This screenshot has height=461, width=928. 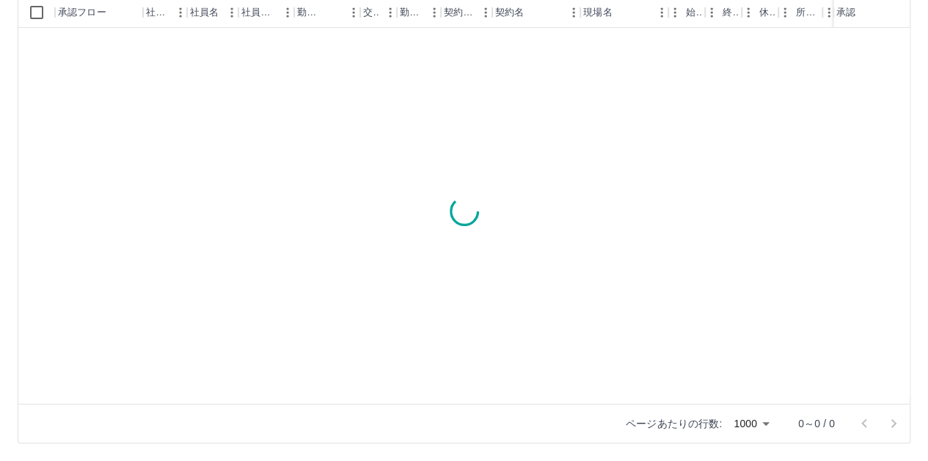 What do you see at coordinates (332, 12) in the screenshot?
I see `button: ソート` at bounding box center [332, 12].